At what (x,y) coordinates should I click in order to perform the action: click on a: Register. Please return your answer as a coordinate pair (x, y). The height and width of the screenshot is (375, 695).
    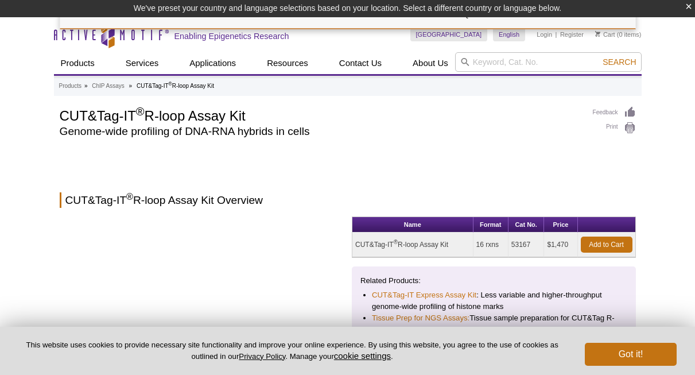
    Looking at the image, I should click on (572, 34).